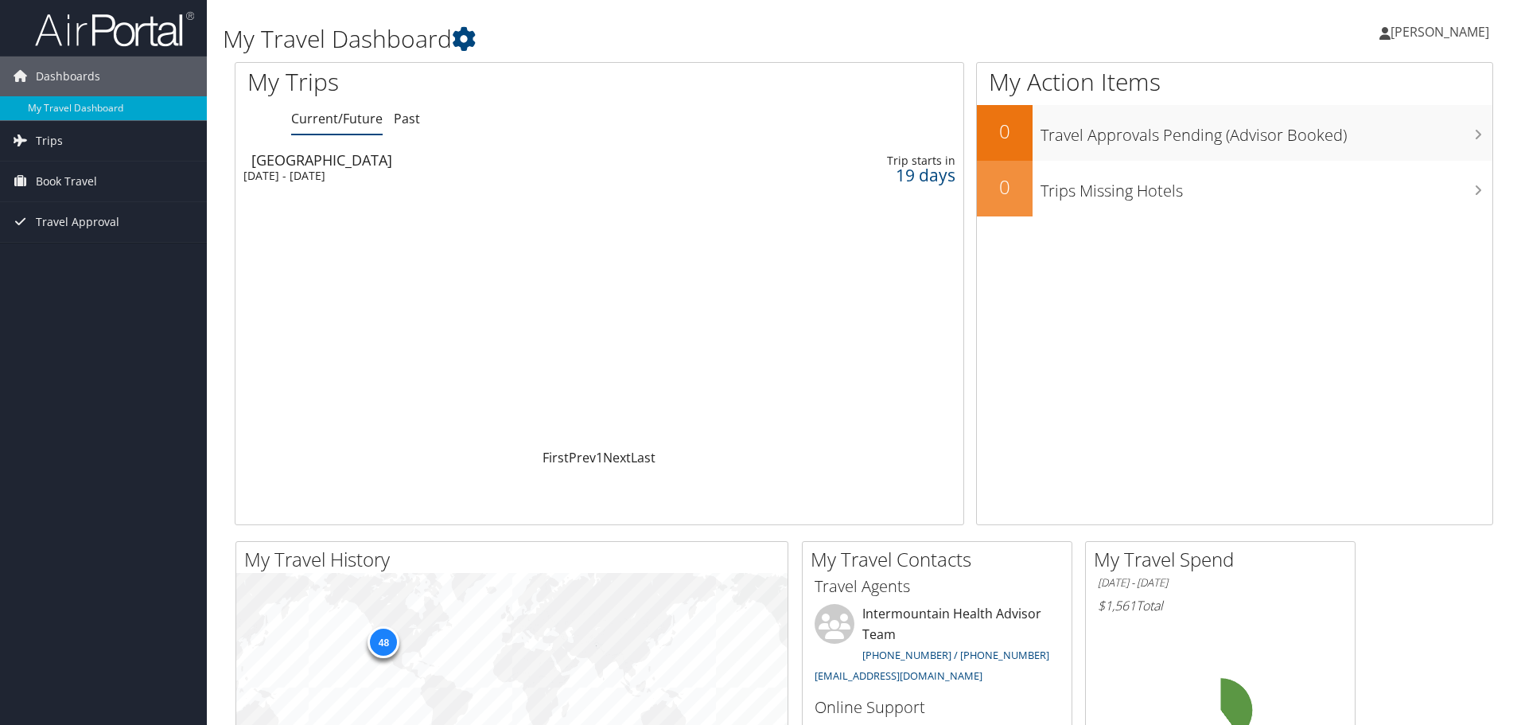 Image resolution: width=1521 pixels, height=725 pixels. I want to click on a: Current/Future, so click(336, 119).